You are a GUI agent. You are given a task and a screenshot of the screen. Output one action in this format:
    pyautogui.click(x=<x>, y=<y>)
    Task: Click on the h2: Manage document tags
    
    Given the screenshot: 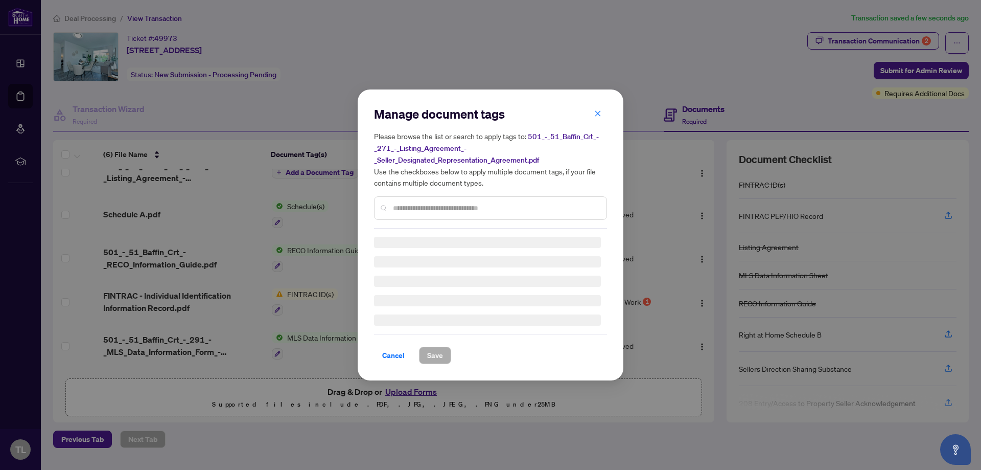 What is the action you would take?
    pyautogui.click(x=491, y=114)
    